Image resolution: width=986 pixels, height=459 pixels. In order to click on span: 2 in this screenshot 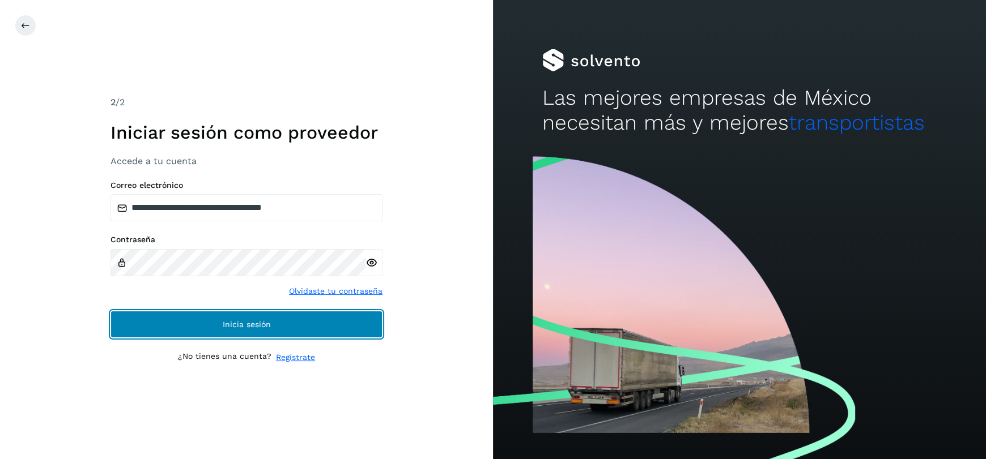, I will do `click(113, 102)`.